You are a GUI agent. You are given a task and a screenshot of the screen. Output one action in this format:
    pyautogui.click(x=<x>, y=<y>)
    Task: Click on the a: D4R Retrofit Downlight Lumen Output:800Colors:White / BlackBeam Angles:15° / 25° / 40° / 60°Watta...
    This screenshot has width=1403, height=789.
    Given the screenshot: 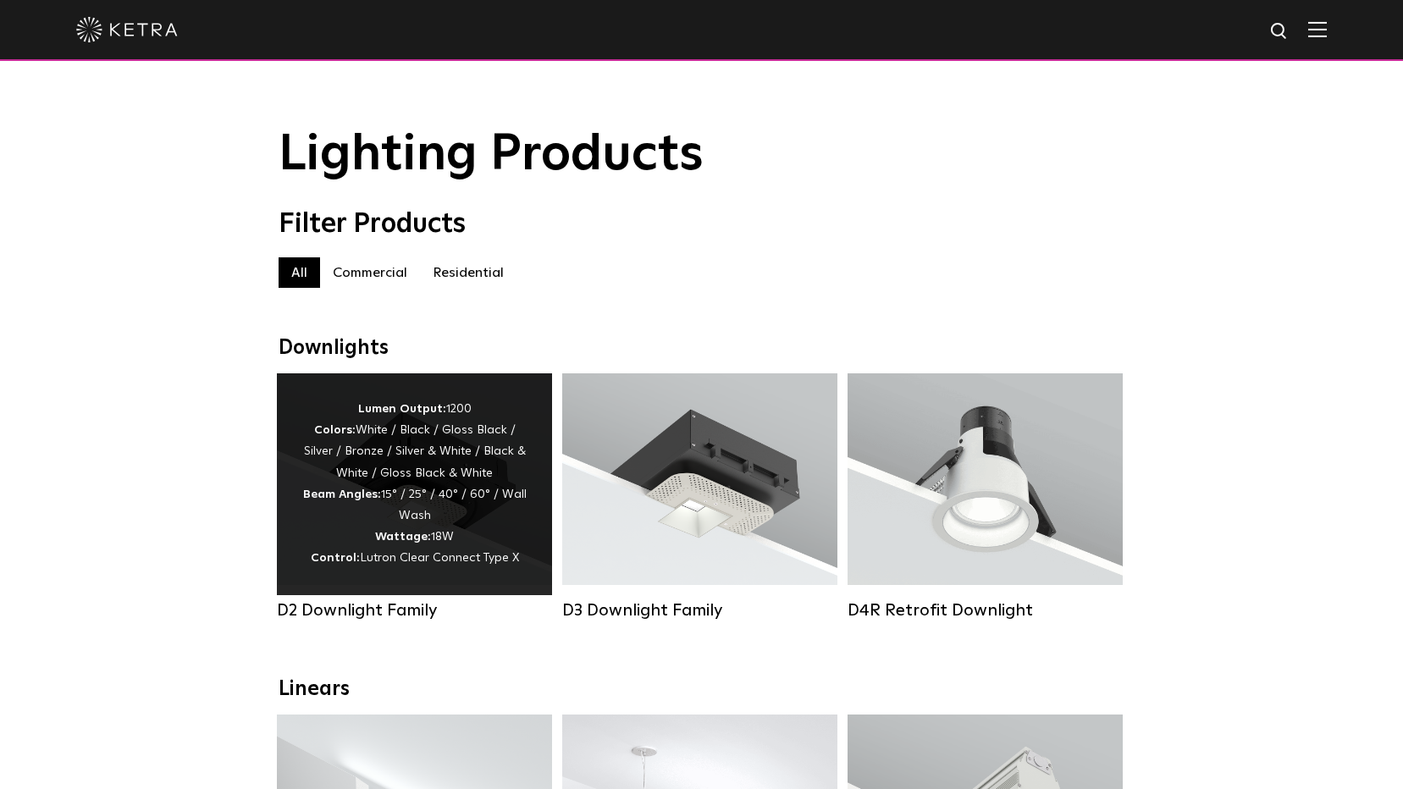 What is the action you would take?
    pyautogui.click(x=985, y=497)
    